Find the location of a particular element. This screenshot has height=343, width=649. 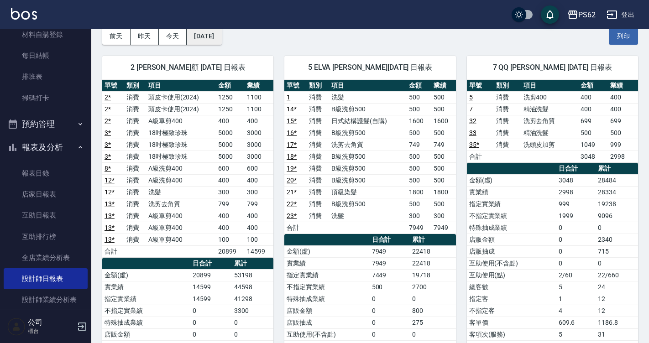

button: 預約管理 is located at coordinates (46, 124).